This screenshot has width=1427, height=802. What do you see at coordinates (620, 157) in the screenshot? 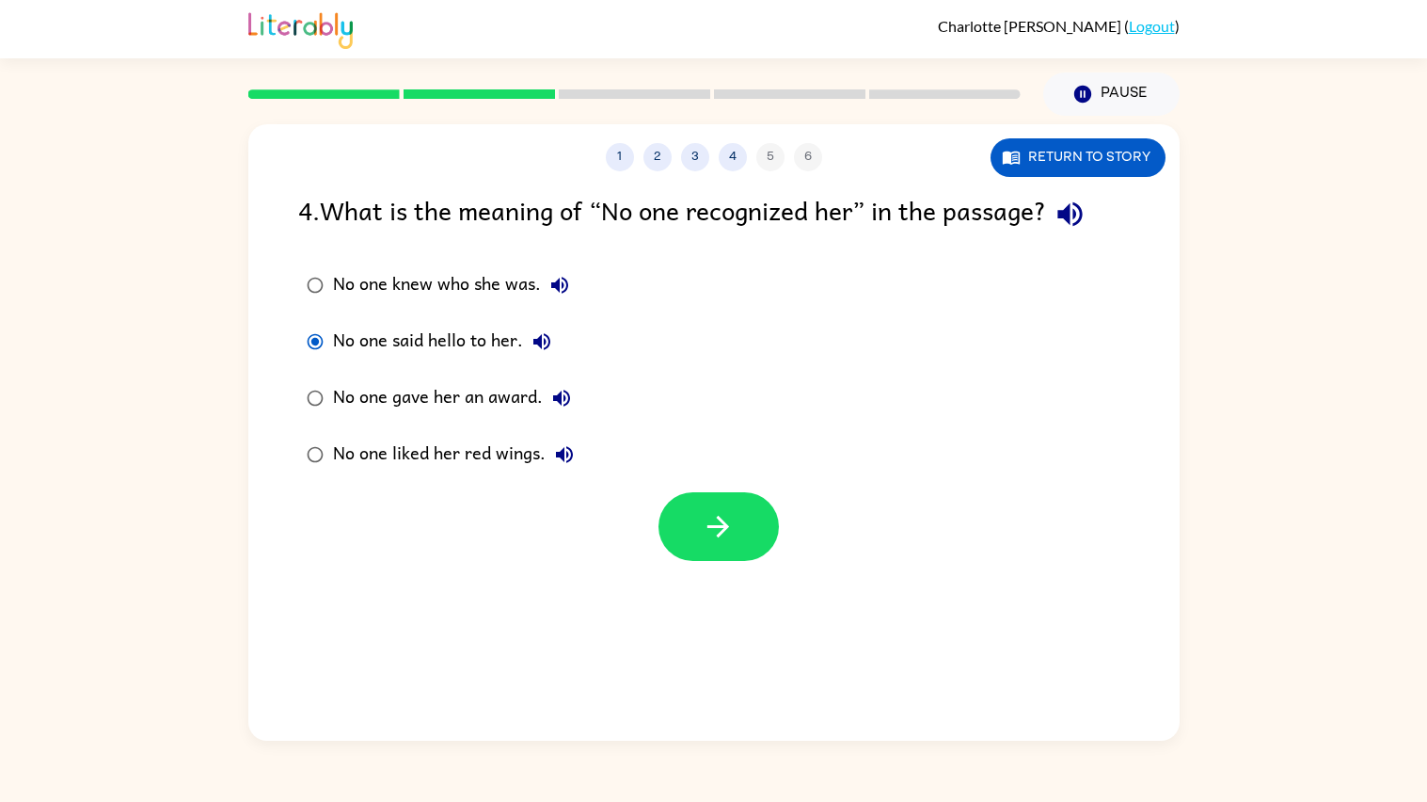
I see `button: 1` at bounding box center [620, 157].